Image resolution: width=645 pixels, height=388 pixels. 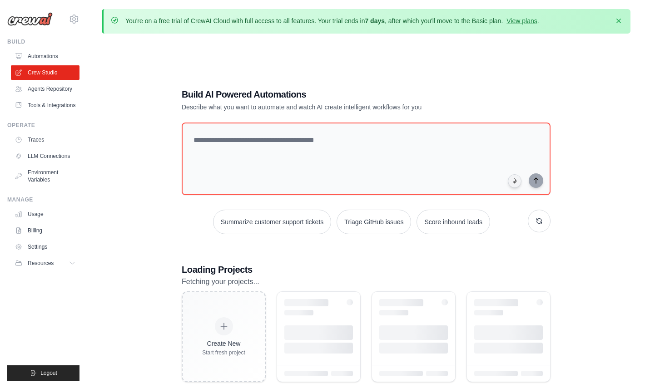 I want to click on div: Build, so click(x=43, y=42).